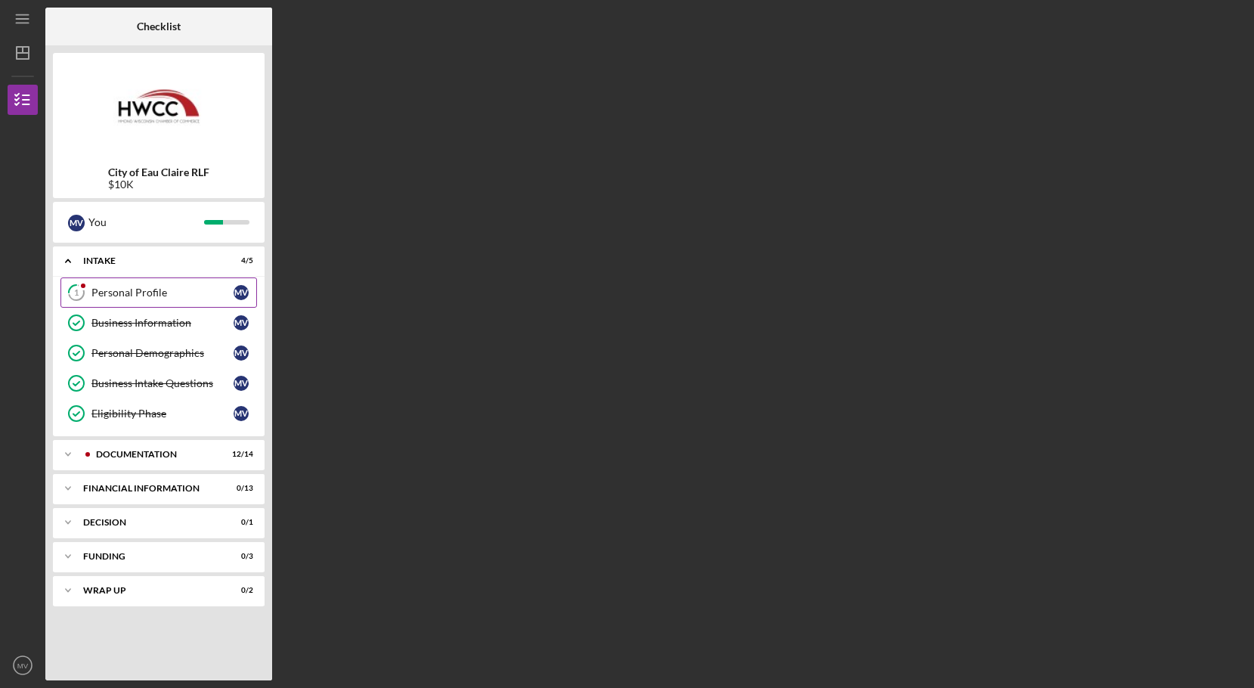  What do you see at coordinates (23, 665) in the screenshot?
I see `text: MV` at bounding box center [23, 665].